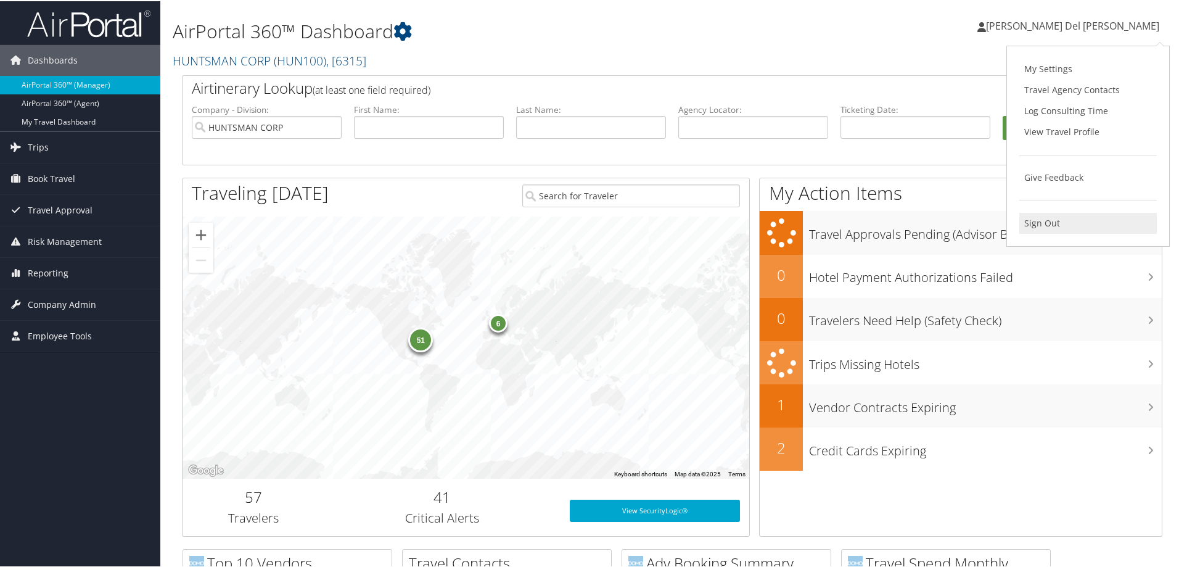 Image resolution: width=1179 pixels, height=567 pixels. Describe the element at coordinates (961, 231) in the screenshot. I see `a: Travel Approvals Pending (Advisor Booked)` at that location.